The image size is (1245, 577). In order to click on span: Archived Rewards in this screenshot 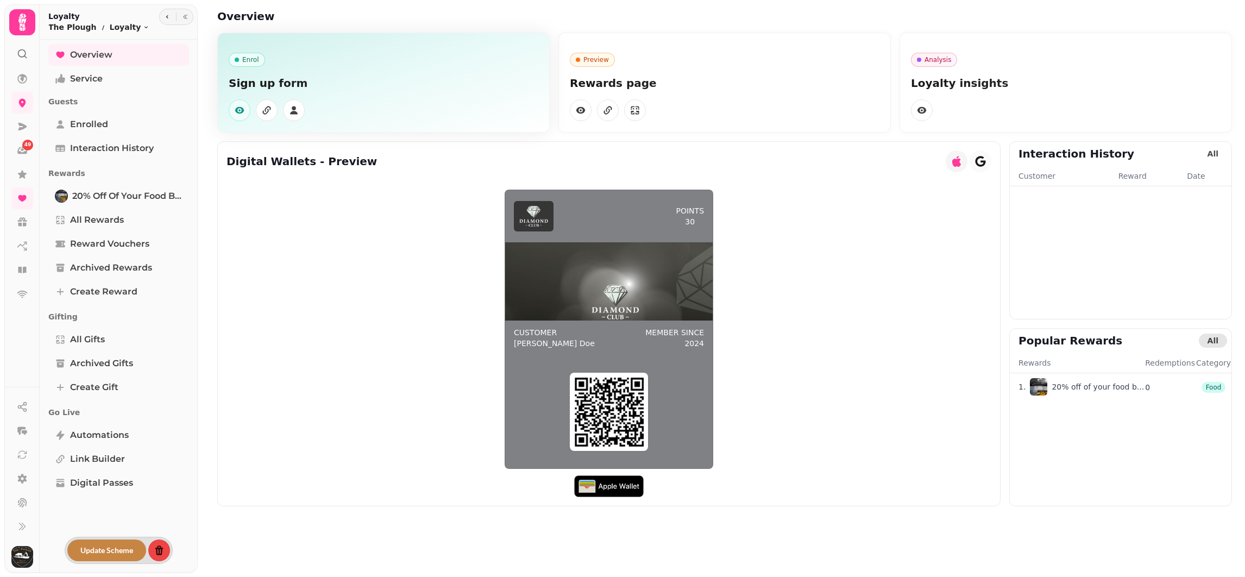, I will do `click(111, 268)`.